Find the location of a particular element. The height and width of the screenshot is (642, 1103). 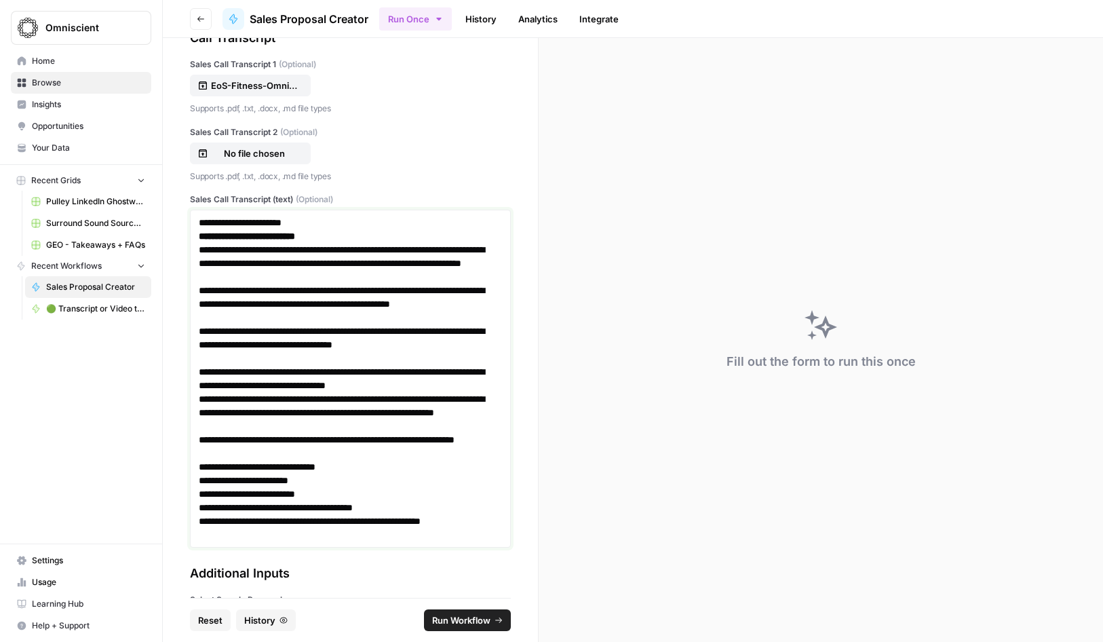

span: Insights is located at coordinates (88, 104).